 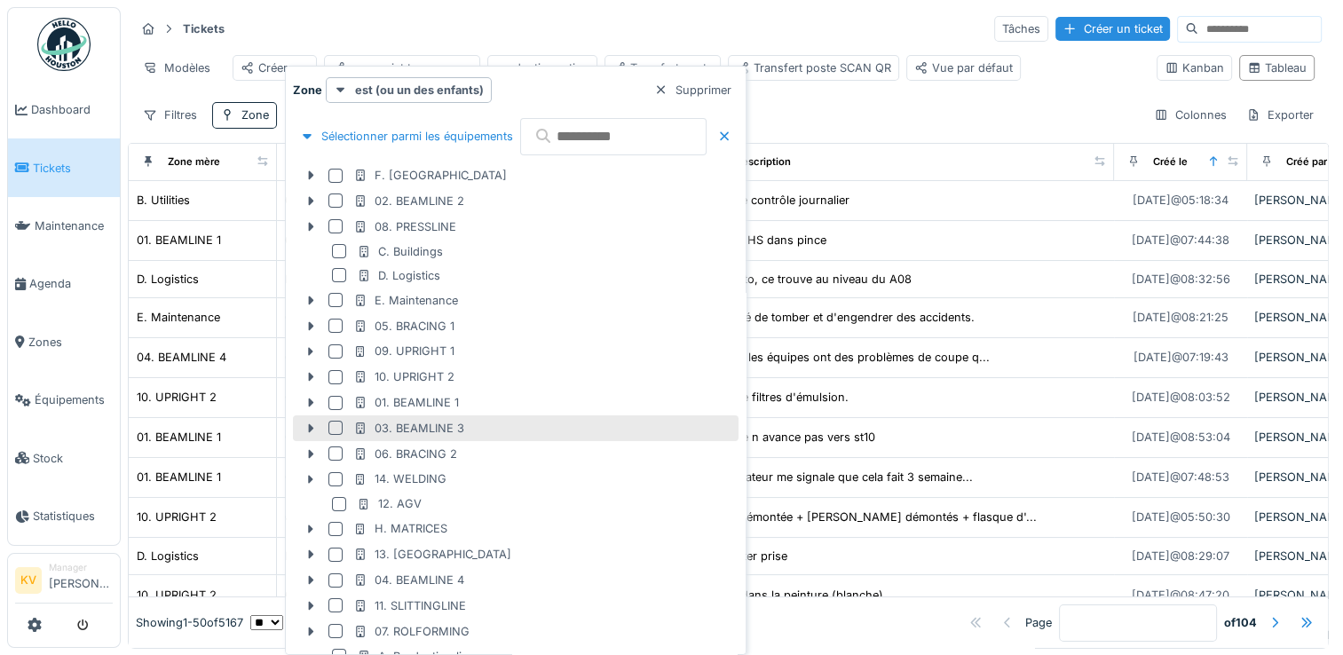 What do you see at coordinates (310, 622) in the screenshot?
I see `div: items per page` at bounding box center [310, 622].